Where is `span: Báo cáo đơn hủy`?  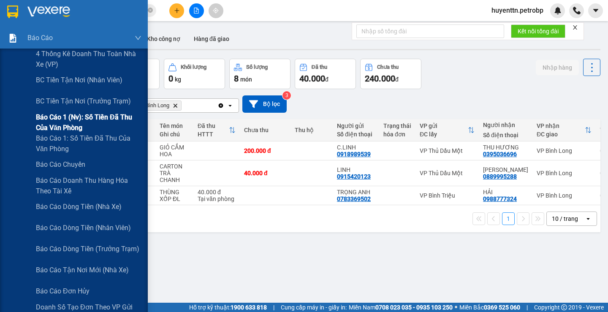 span: Báo cáo đơn hủy is located at coordinates (62, 291).